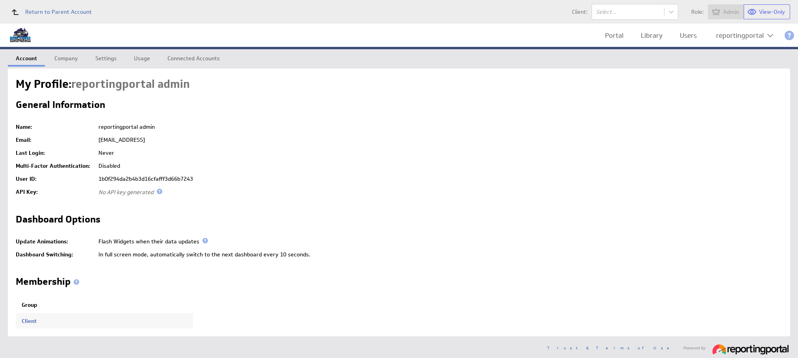 The width and height of the screenshot is (798, 358). Describe the element at coordinates (694, 348) in the screenshot. I see `span: Powered by` at that location.